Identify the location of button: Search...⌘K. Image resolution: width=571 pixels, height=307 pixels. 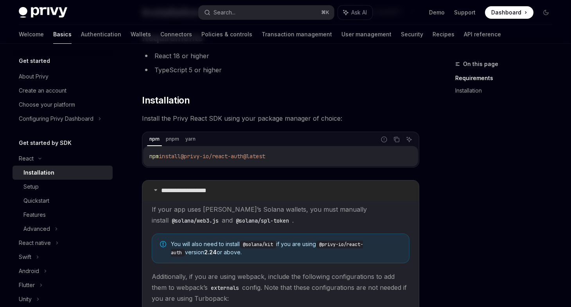
(266, 13).